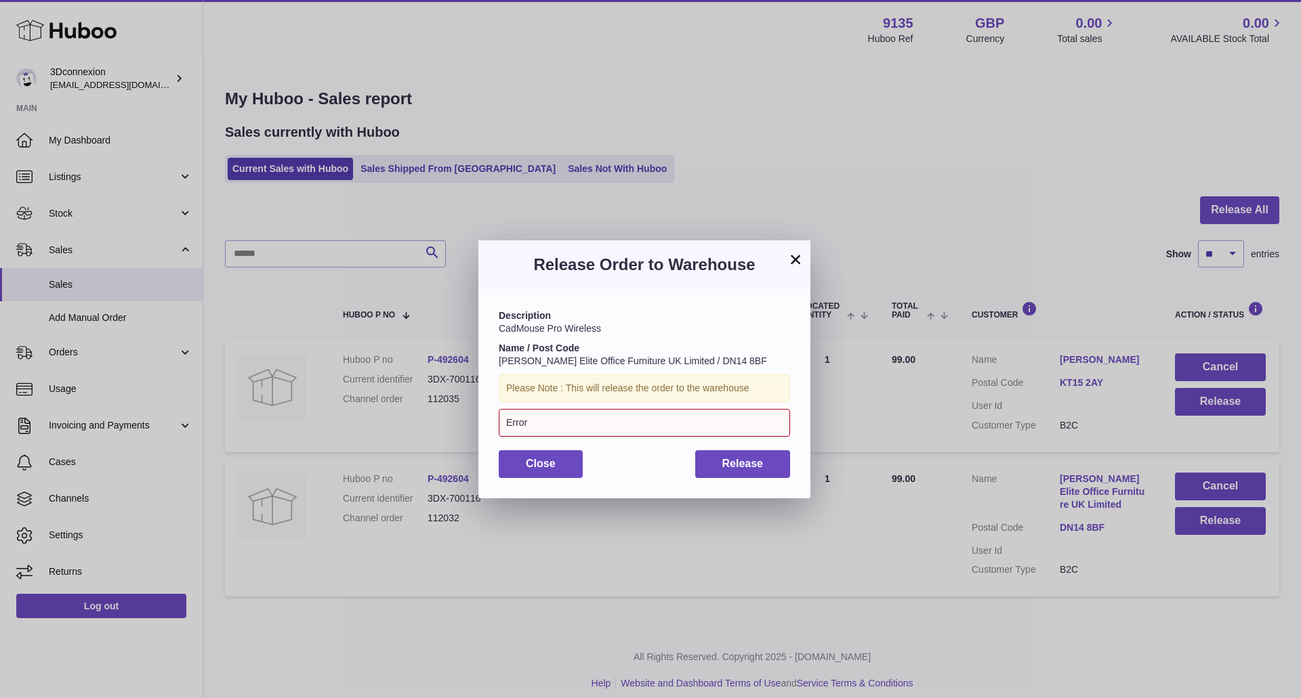  What do you see at coordinates (541, 464) in the screenshot?
I see `button: Close` at bounding box center [541, 464].